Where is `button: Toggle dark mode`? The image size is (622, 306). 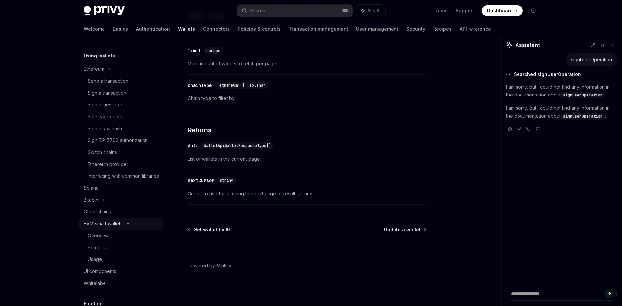
button: Toggle dark mode is located at coordinates (534, 11).